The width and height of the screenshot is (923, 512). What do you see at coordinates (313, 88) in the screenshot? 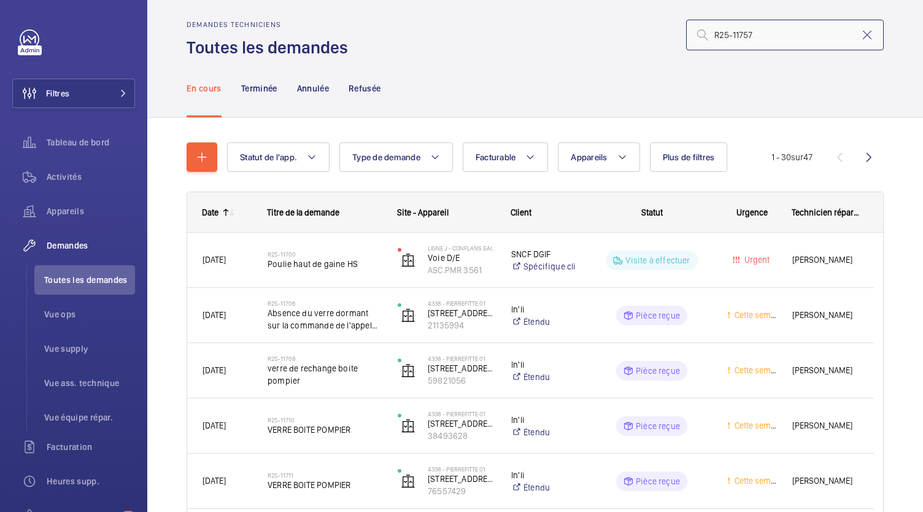
I see `p: Annulée` at bounding box center [313, 88].